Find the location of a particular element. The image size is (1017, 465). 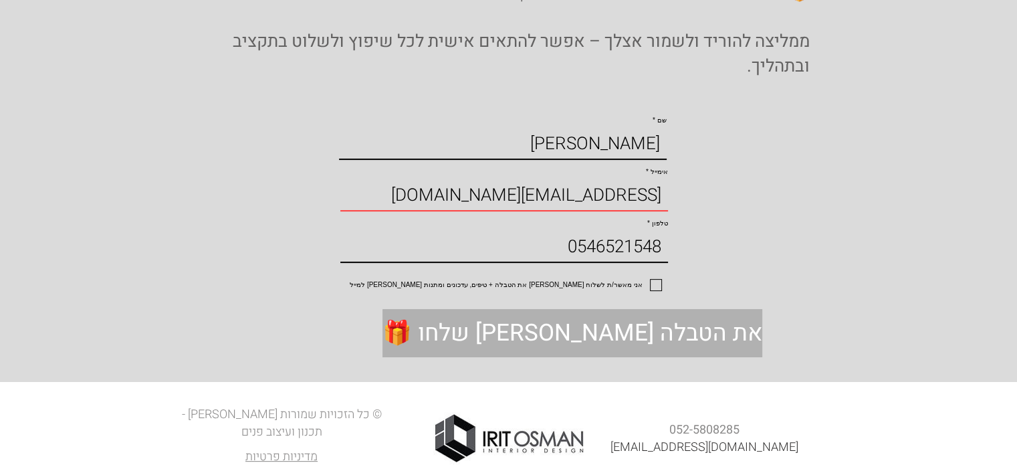

button: 🎁 שלחו לי את הטבלה is located at coordinates (573, 333).